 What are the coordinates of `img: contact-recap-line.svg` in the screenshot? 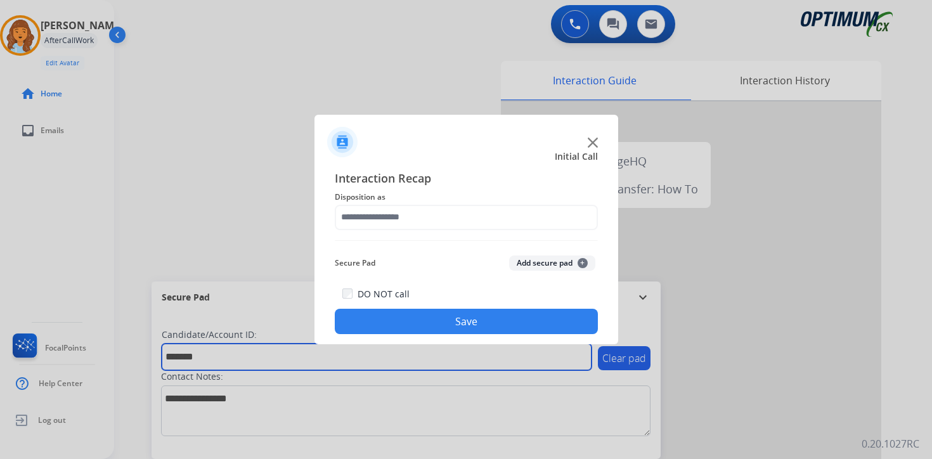 It's located at (466, 240).